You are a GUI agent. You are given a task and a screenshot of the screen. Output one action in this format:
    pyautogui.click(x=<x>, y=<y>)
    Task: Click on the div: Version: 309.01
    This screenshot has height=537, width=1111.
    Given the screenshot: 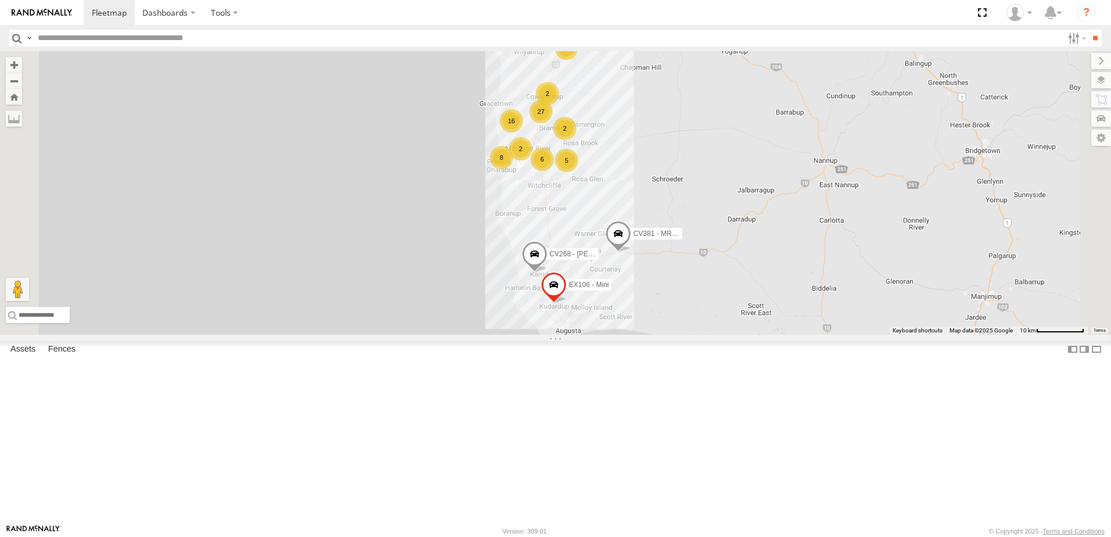 What is the action you would take?
    pyautogui.click(x=525, y=531)
    